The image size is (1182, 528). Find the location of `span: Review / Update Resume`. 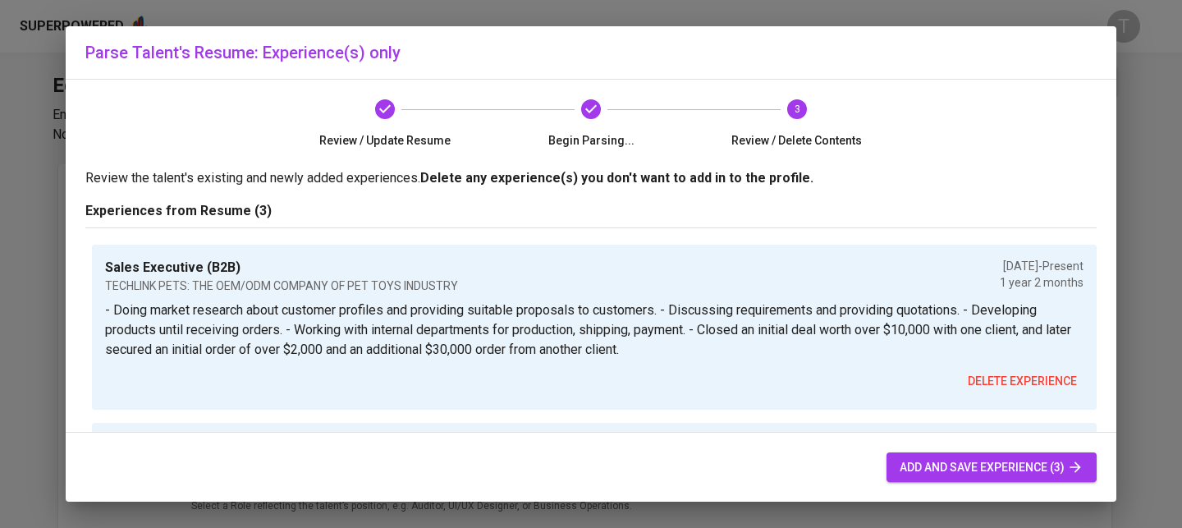

span: Review / Update Resume is located at coordinates (385, 140).